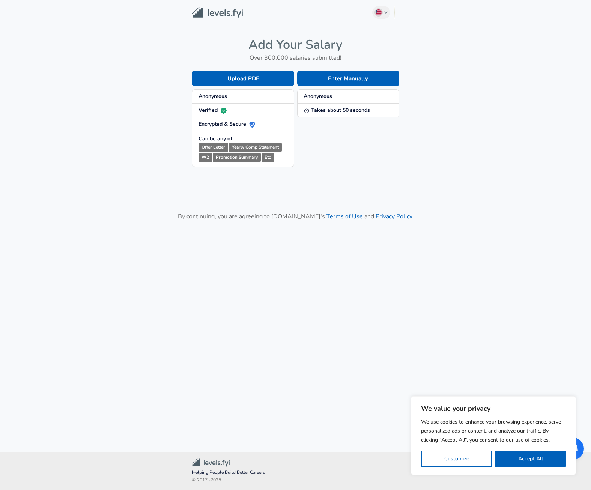  Describe the element at coordinates (205, 157) in the screenshot. I see `small: W2` at that location.